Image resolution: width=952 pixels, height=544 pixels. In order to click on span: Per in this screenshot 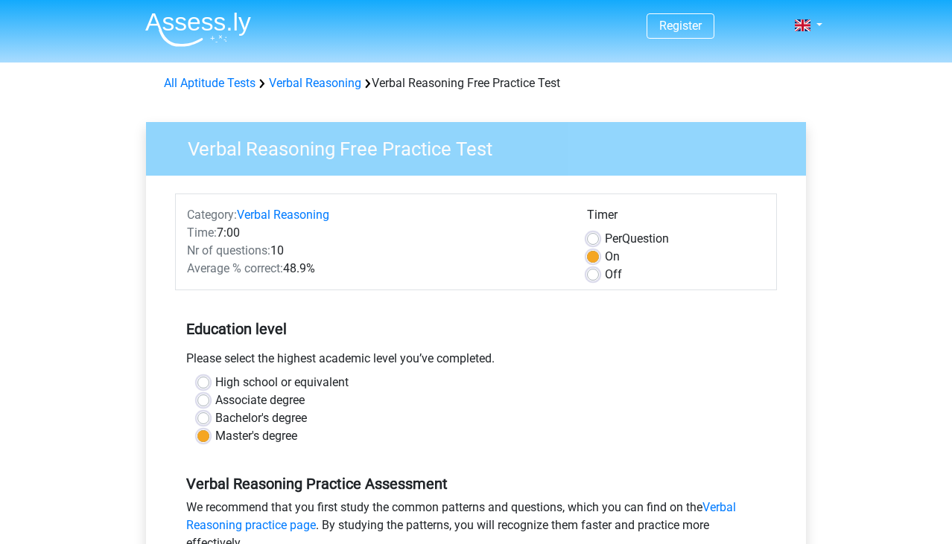, I will do `click(613, 238)`.